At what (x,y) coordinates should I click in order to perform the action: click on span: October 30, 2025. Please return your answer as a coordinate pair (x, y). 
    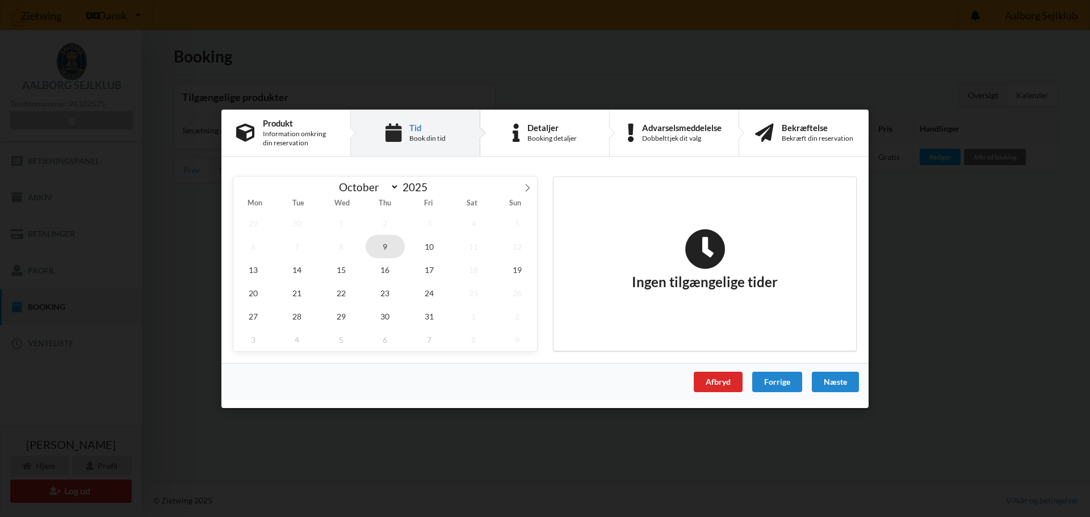
    Looking at the image, I should click on (385, 316).